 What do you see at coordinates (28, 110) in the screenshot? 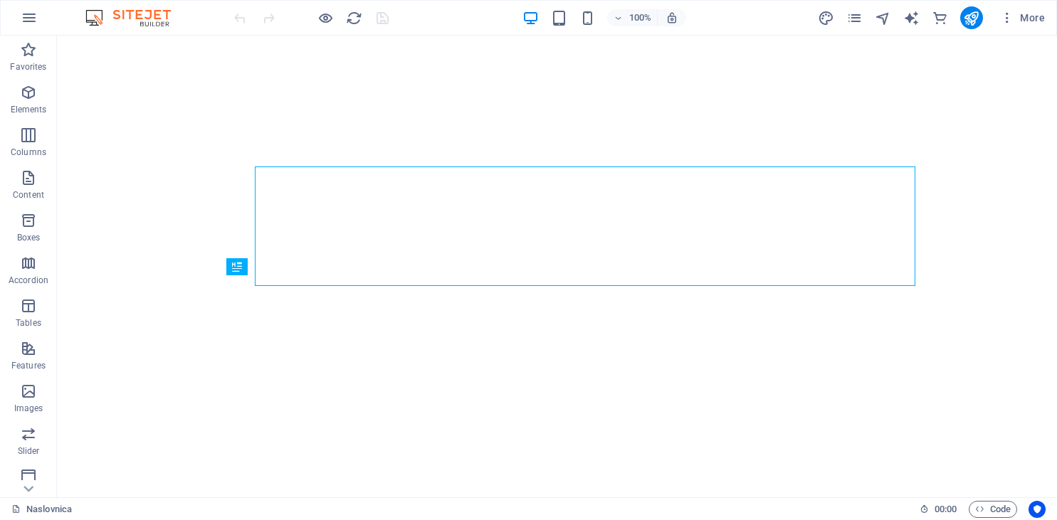
I see `p: Elements` at bounding box center [28, 110].